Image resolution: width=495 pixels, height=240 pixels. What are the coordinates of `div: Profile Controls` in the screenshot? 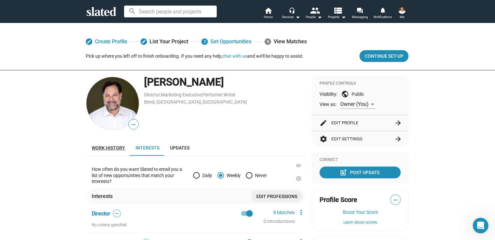 It's located at (360, 83).